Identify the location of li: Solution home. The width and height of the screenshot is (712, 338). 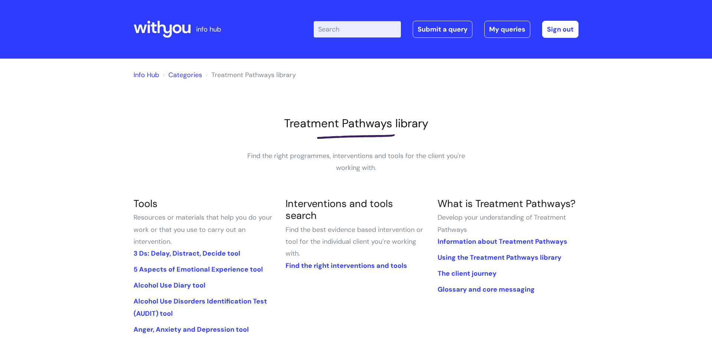
(181, 75).